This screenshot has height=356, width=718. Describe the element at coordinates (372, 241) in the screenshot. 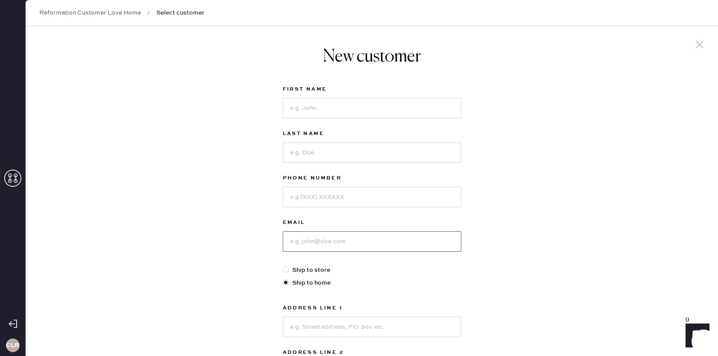

I see `input: e.g. john@doe.com` at that location.